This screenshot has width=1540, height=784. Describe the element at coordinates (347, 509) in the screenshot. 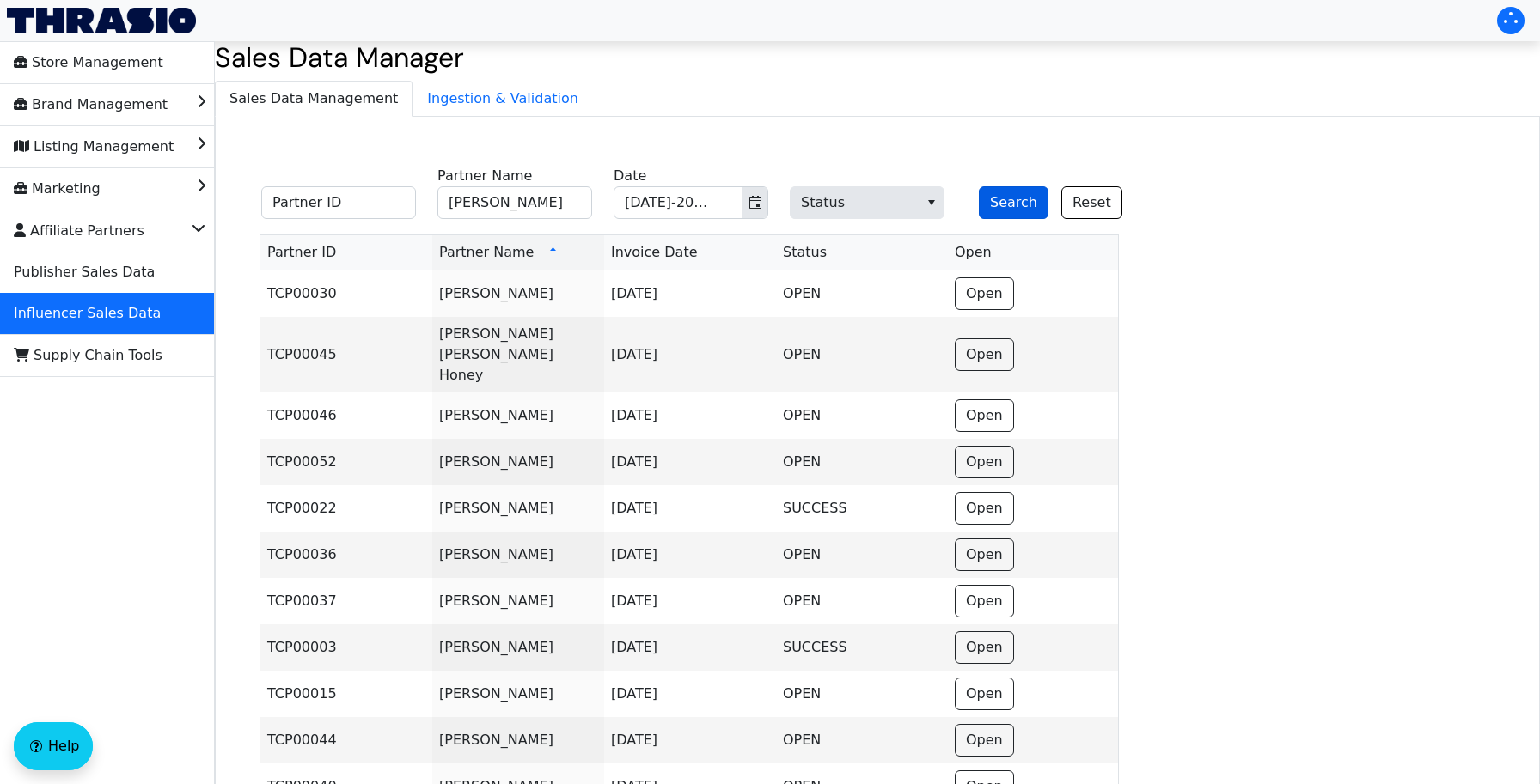

I see `td: TCP00022` at that location.